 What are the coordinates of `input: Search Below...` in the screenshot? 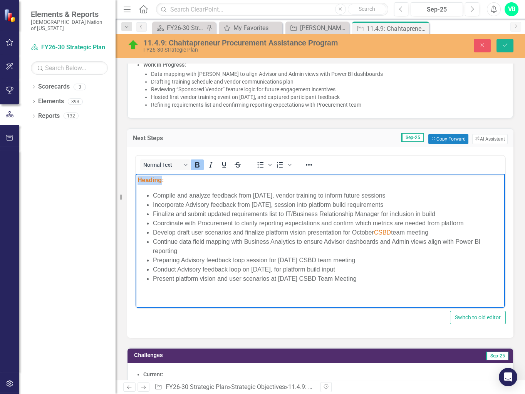 It's located at (69, 68).